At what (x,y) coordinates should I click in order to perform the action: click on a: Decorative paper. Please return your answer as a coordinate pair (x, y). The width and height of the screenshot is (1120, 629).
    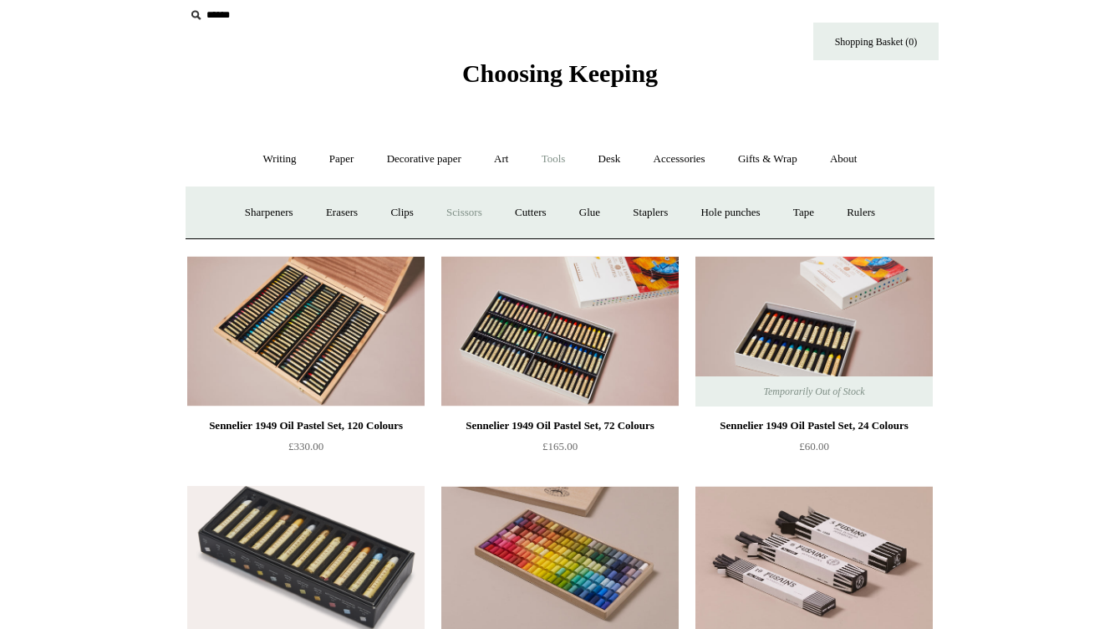
    Looking at the image, I should click on (424, 159).